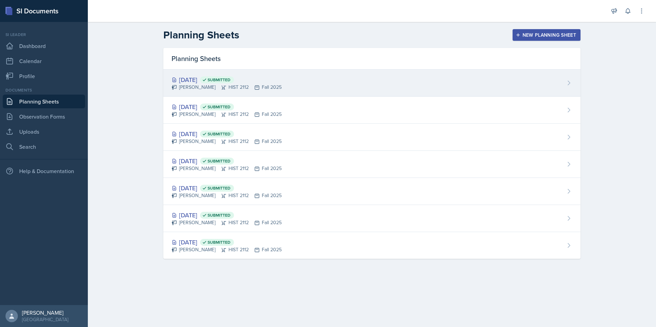 This screenshot has height=327, width=656. What do you see at coordinates (372, 59) in the screenshot?
I see `div: Planning Sheets` at bounding box center [372, 59].